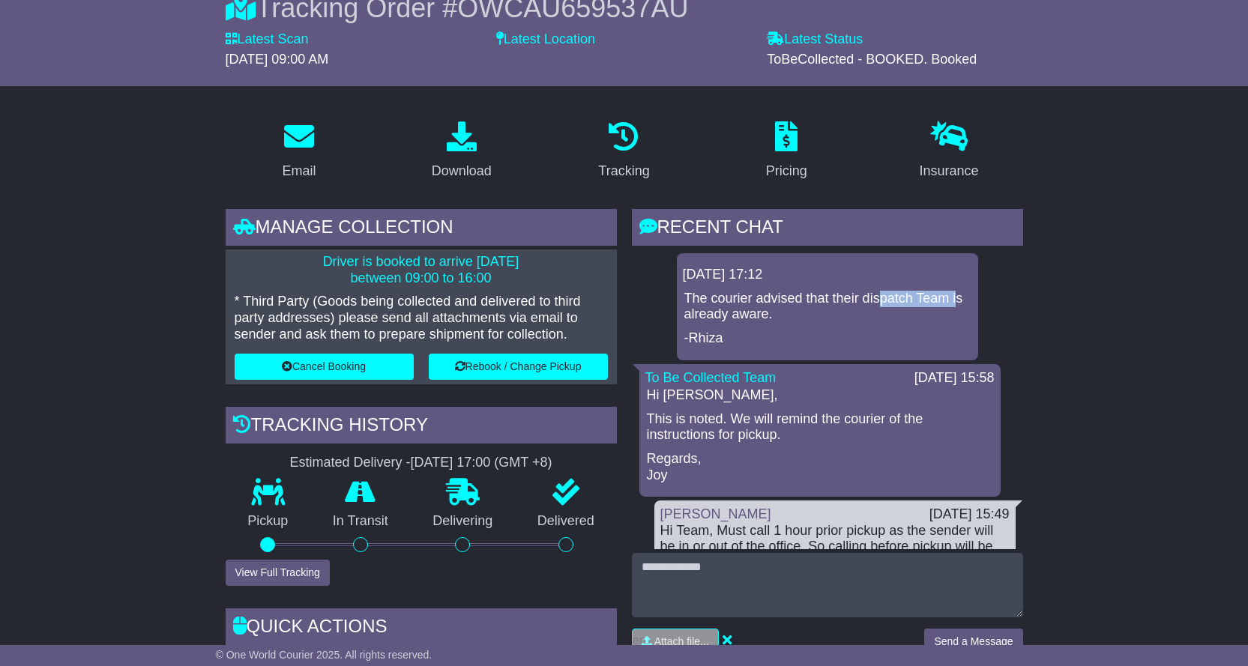  I want to click on div: RECENT CHAT, so click(827, 229).